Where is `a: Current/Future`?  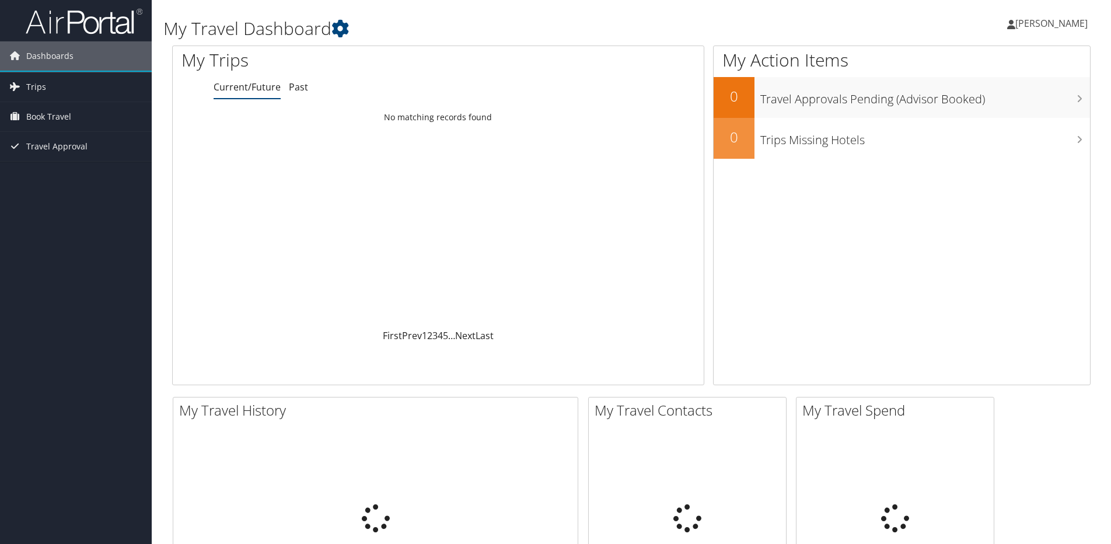
a: Current/Future is located at coordinates (247, 87).